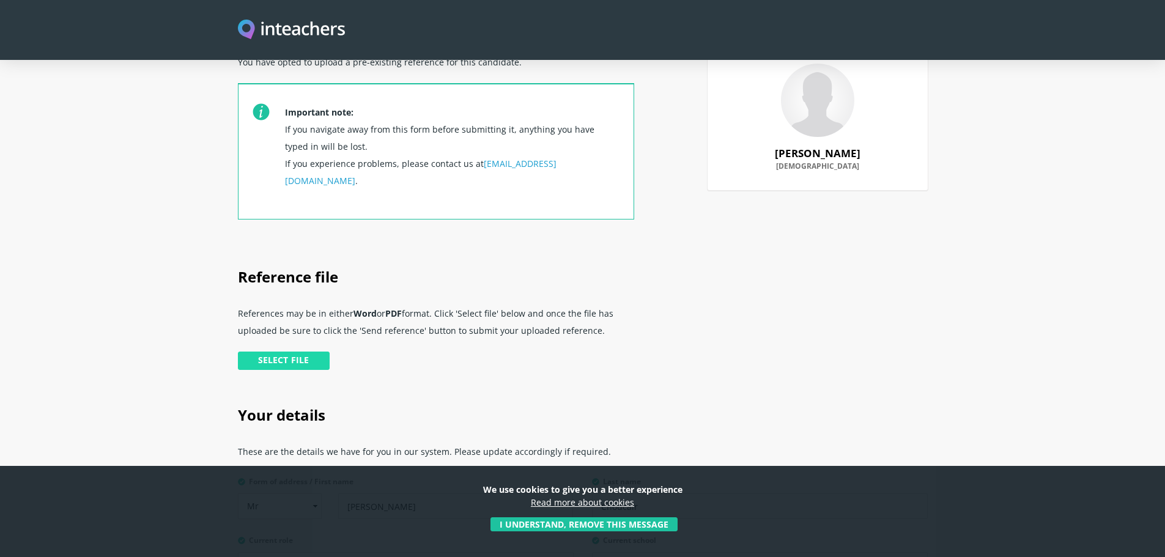 The height and width of the screenshot is (557, 1165). Describe the element at coordinates (436, 326) in the screenshot. I see `p: References may be in either or format. Click 'Select file' below and once the file has uploaded b...` at that location.